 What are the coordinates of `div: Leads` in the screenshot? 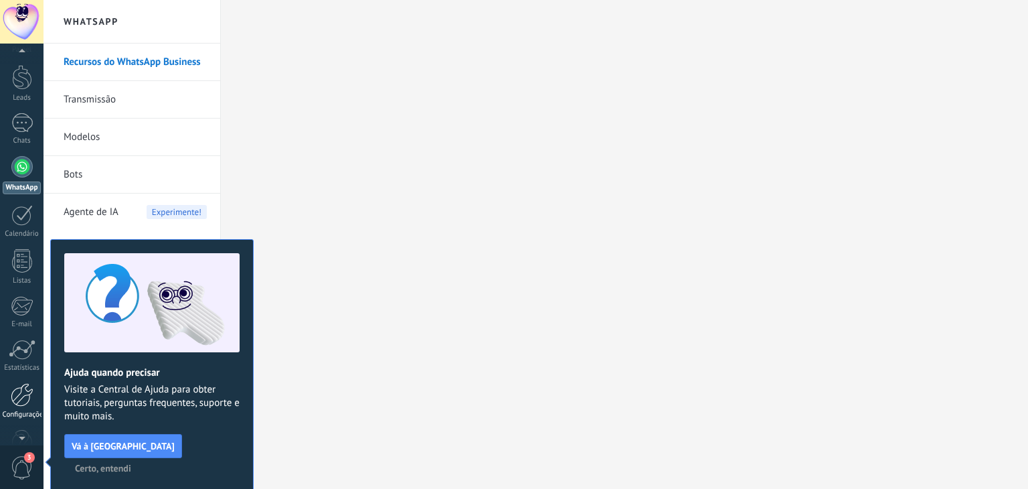 It's located at (22, 98).